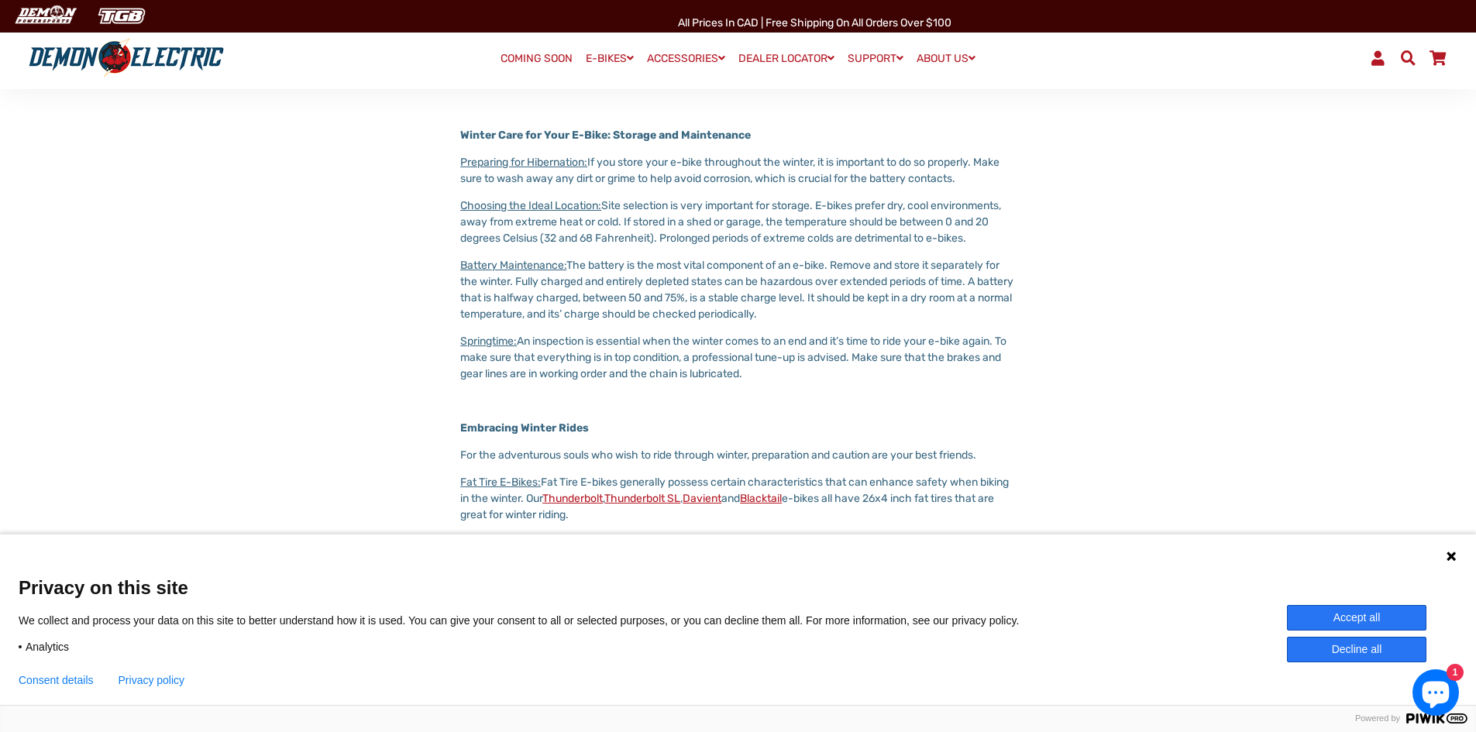  I want to click on li: The lower pressure of fat tires combined with the increased surface contact of the larger tires c..., so click(743, 550).